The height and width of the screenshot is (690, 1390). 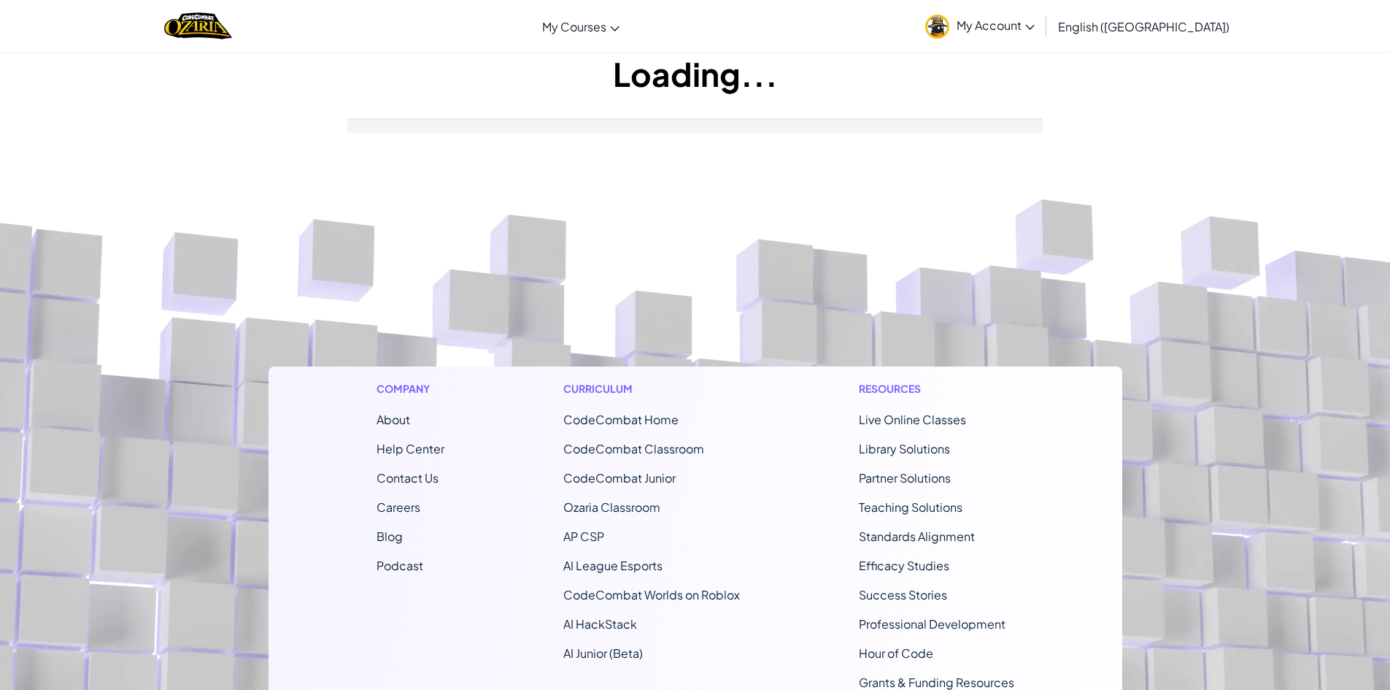 What do you see at coordinates (619, 477) in the screenshot?
I see `a: CodeCombat Junior` at bounding box center [619, 477].